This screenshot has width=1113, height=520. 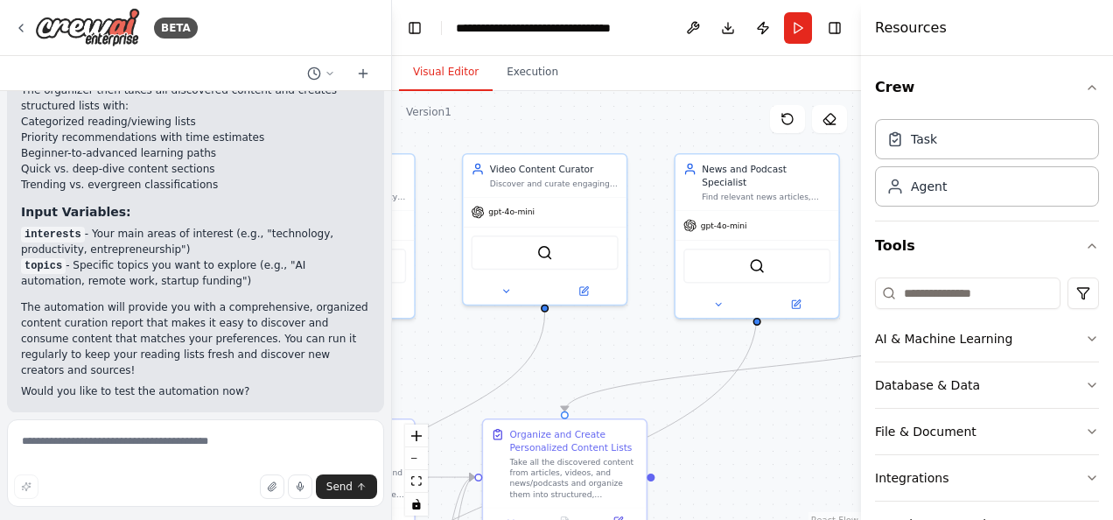 I want to click on div: Database & Data, so click(x=928, y=385).